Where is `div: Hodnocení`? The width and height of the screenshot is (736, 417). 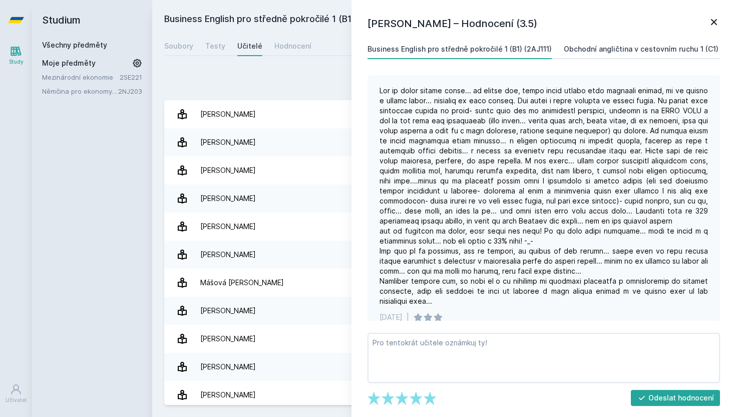 div: Hodnocení is located at coordinates (293, 46).